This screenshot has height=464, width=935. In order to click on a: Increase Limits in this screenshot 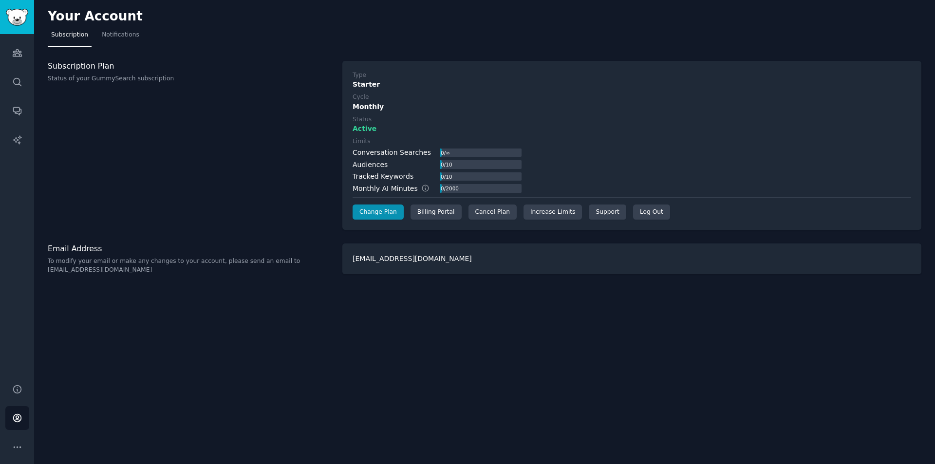, I will do `click(553, 212)`.